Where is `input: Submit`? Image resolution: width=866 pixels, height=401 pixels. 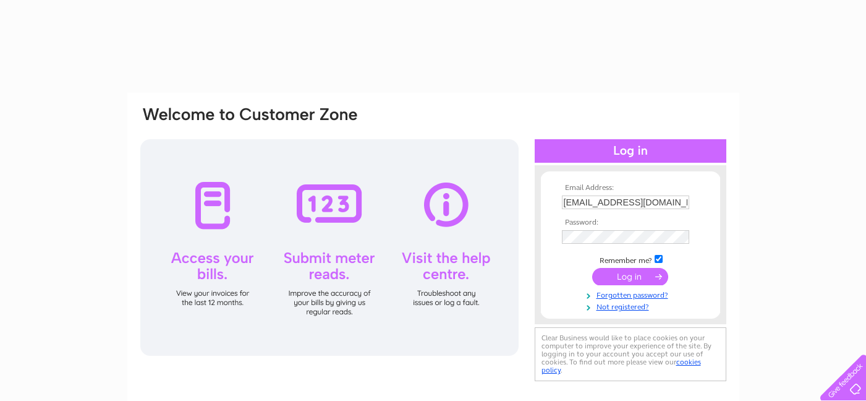 input: Submit is located at coordinates (630, 276).